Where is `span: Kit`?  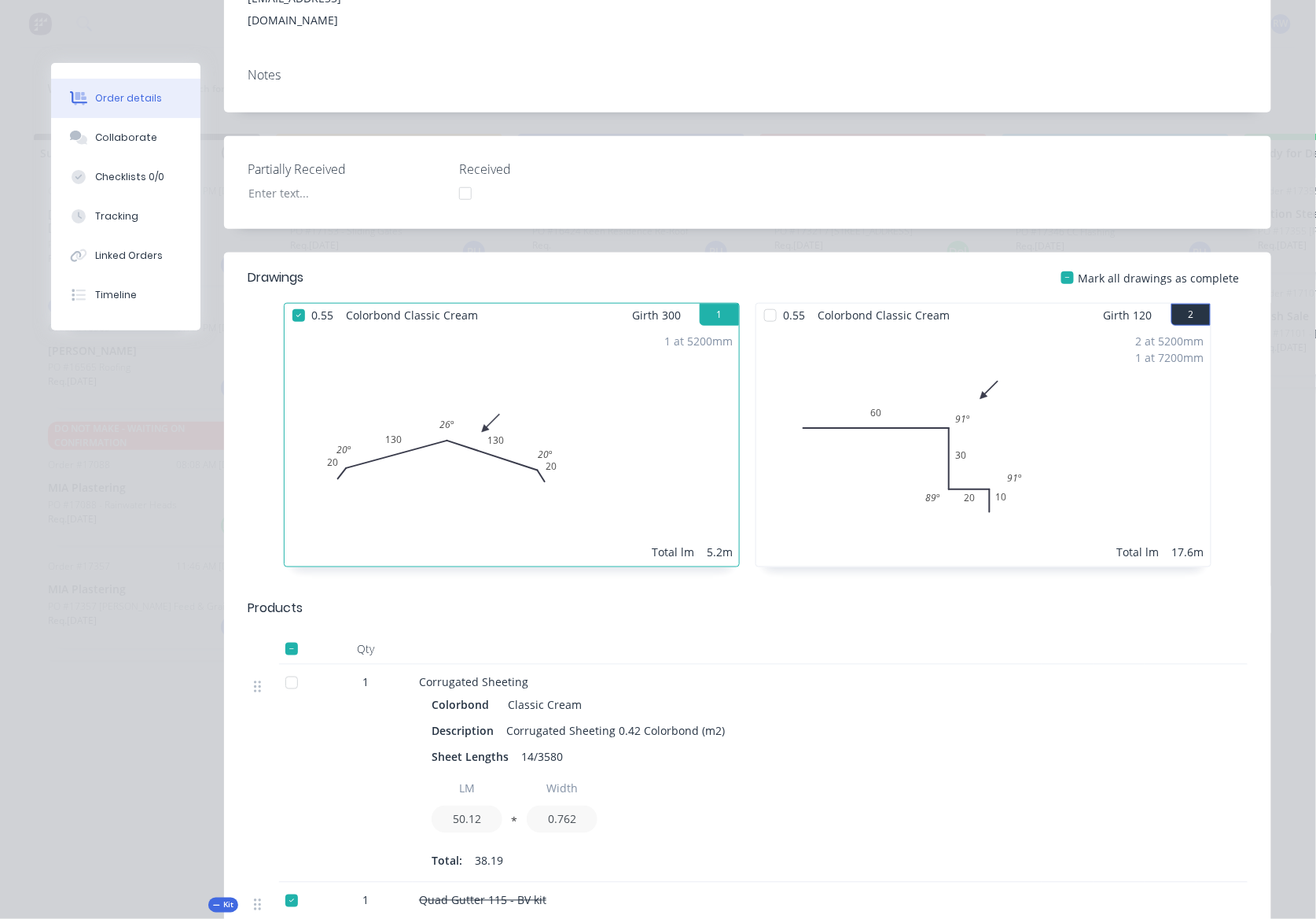 span: Kit is located at coordinates (223, 905).